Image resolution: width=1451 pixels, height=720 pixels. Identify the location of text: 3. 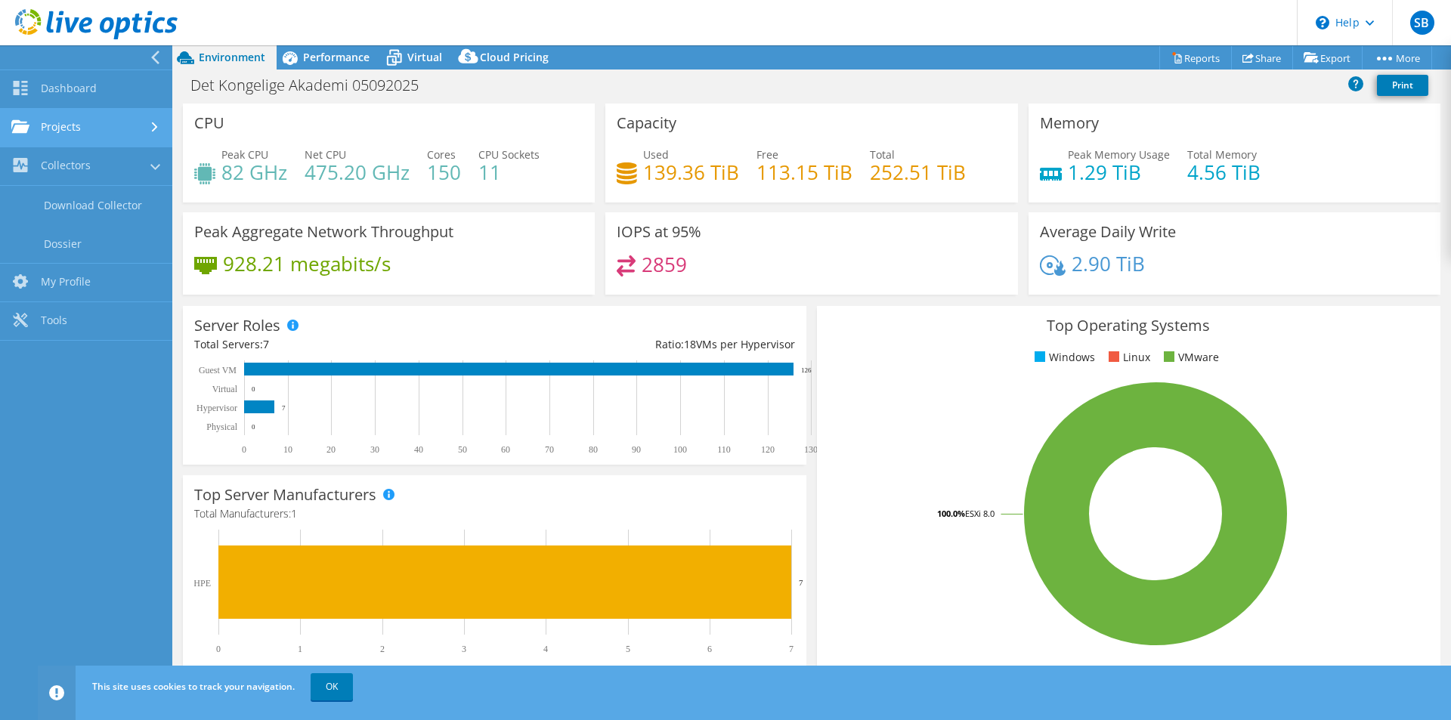
(464, 649).